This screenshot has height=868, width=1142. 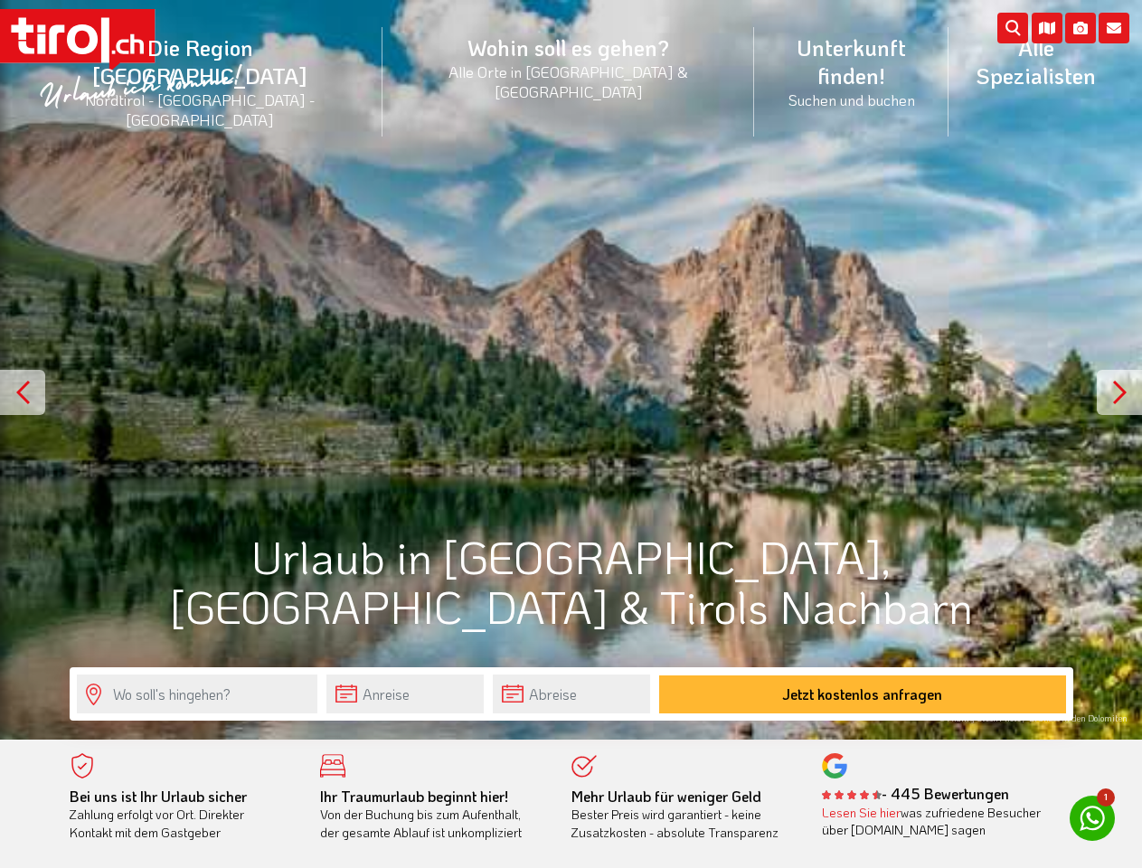 What do you see at coordinates (684, 815) in the screenshot?
I see `div: Bester Preis wird garantiert - keine Zusatzkosten - absolute Transparenz` at bounding box center [684, 815].